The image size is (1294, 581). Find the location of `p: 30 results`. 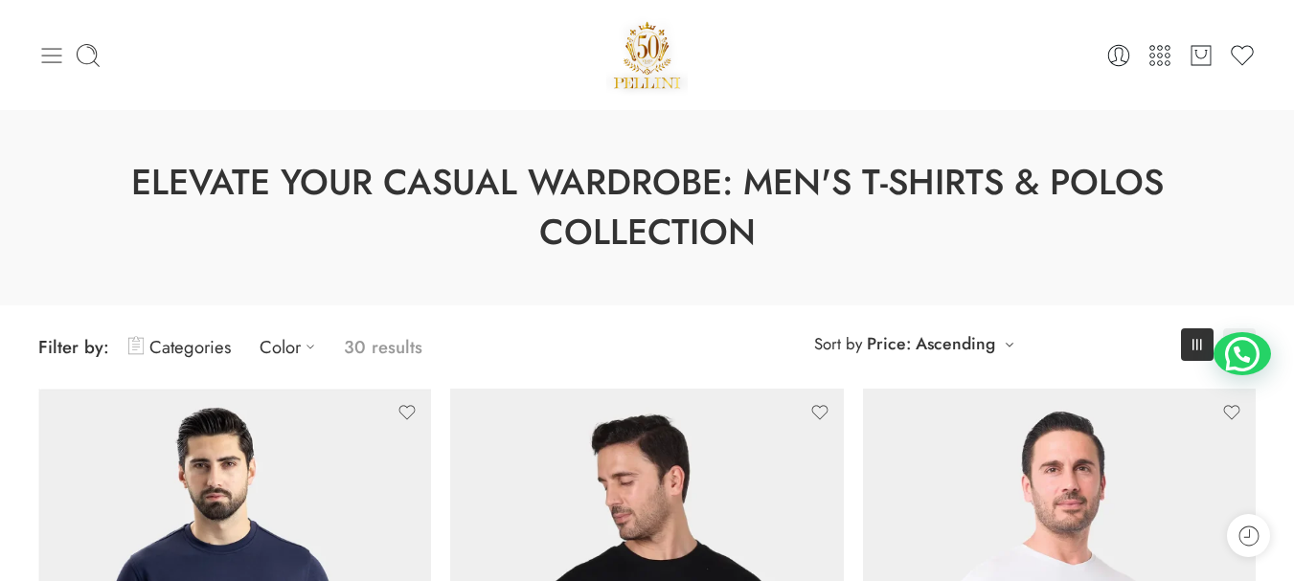

p: 30 results is located at coordinates (383, 347).